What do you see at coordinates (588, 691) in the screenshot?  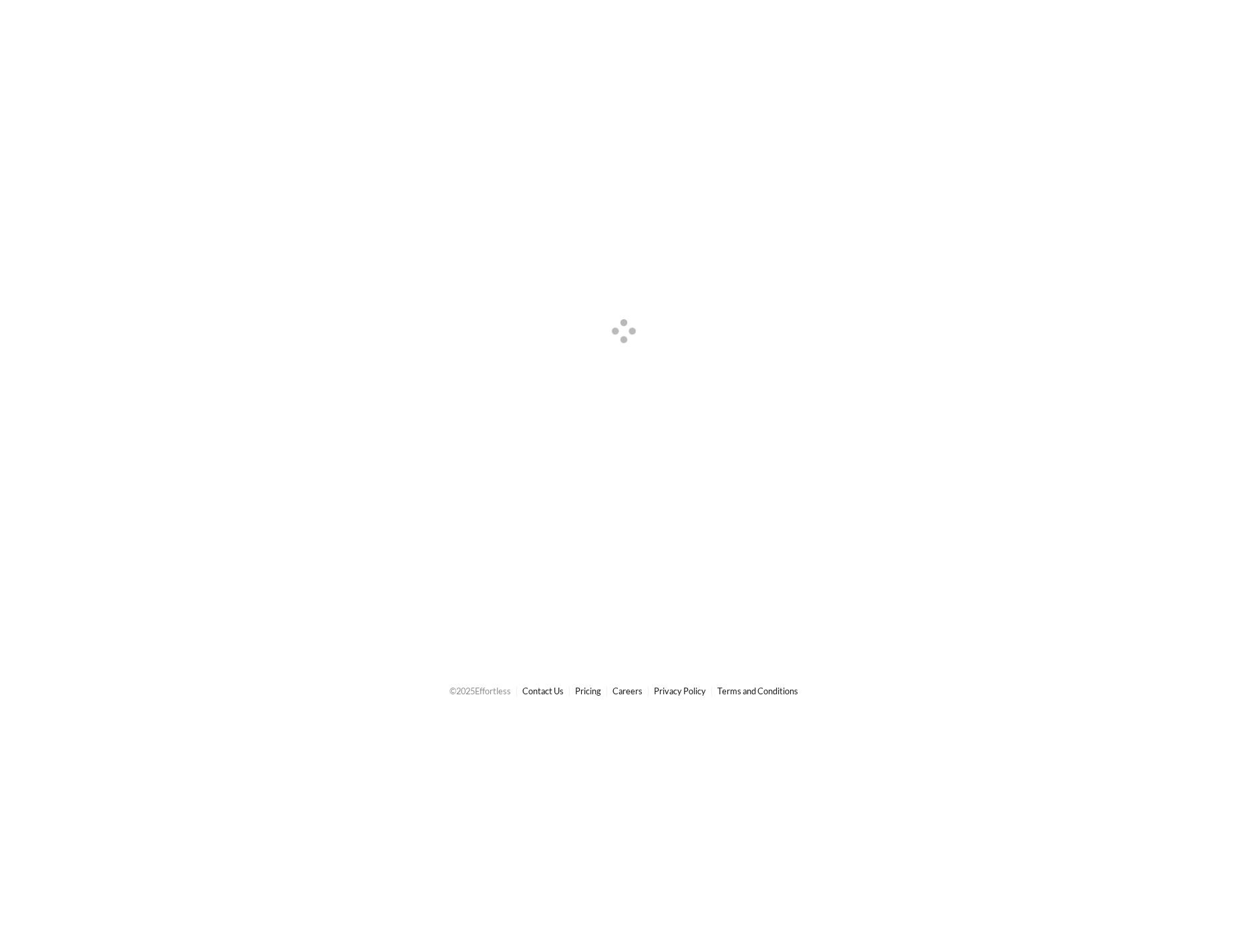 I see `a: Pricing` at bounding box center [588, 691].